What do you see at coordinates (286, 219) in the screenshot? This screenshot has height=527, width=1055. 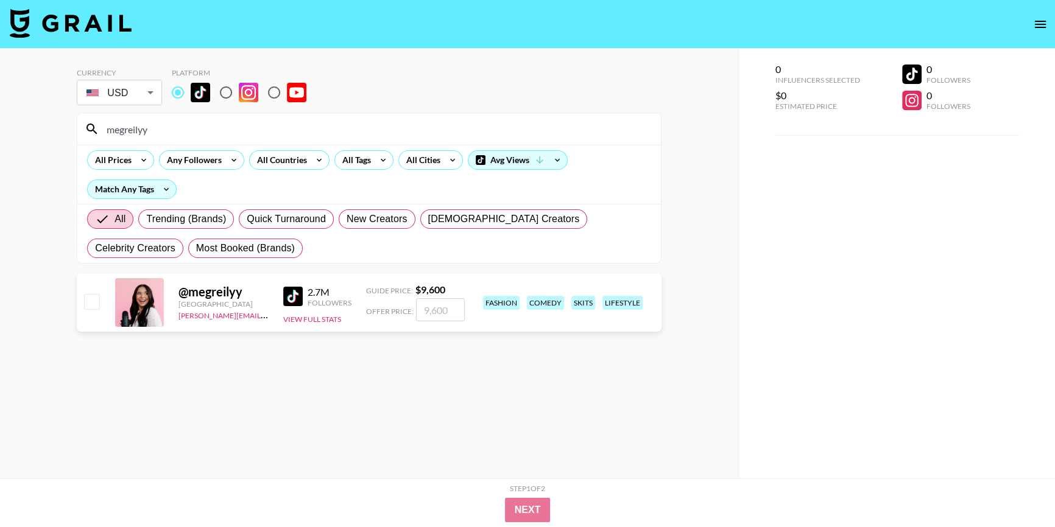 I see `span: Quick Turnaround` at bounding box center [286, 219].